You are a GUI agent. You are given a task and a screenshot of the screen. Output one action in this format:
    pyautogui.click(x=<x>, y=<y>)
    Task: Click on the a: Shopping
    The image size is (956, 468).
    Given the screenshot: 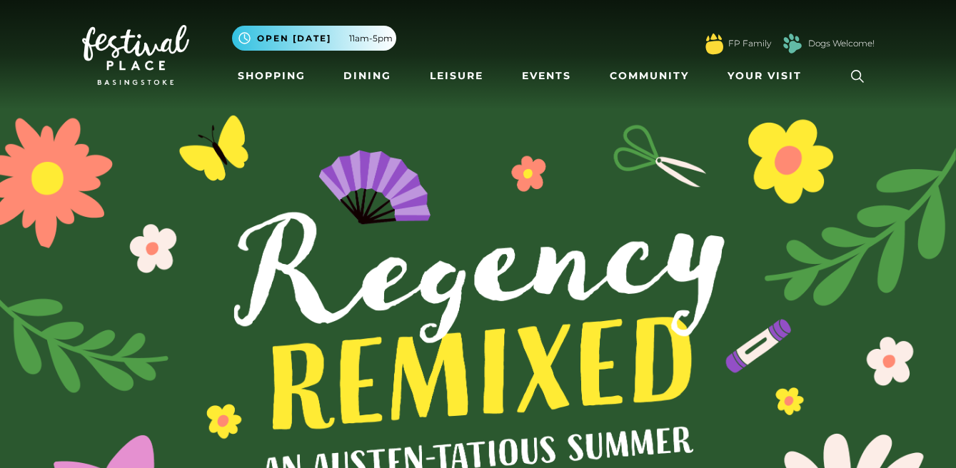 What is the action you would take?
    pyautogui.click(x=271, y=76)
    